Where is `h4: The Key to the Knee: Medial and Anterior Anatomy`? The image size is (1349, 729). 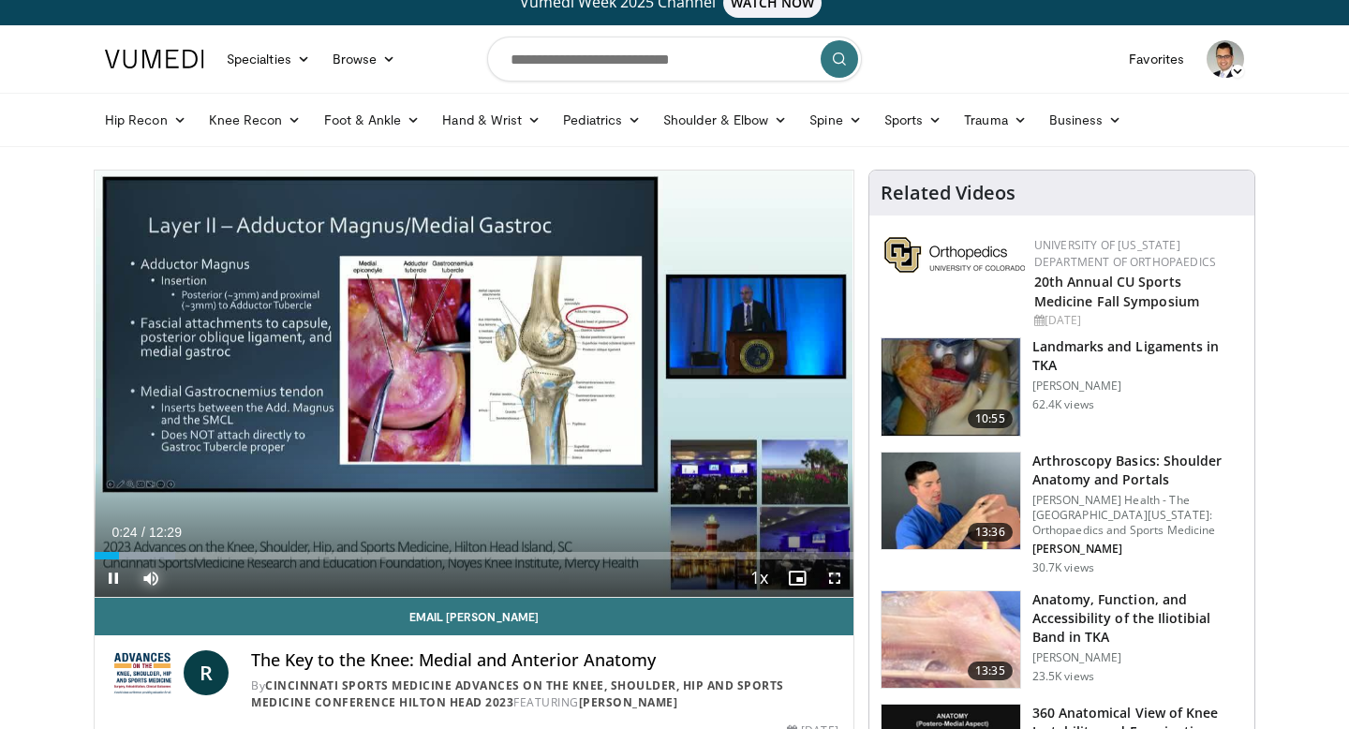 h4: The Key to the Knee: Medial and Anterior Anatomy is located at coordinates (544, 661).